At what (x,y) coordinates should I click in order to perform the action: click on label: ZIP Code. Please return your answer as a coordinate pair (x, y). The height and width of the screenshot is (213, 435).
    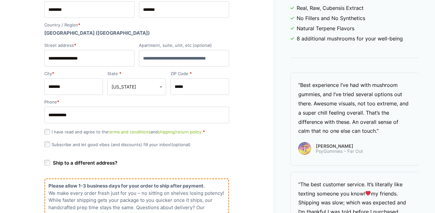
    Looking at the image, I should click on (200, 74).